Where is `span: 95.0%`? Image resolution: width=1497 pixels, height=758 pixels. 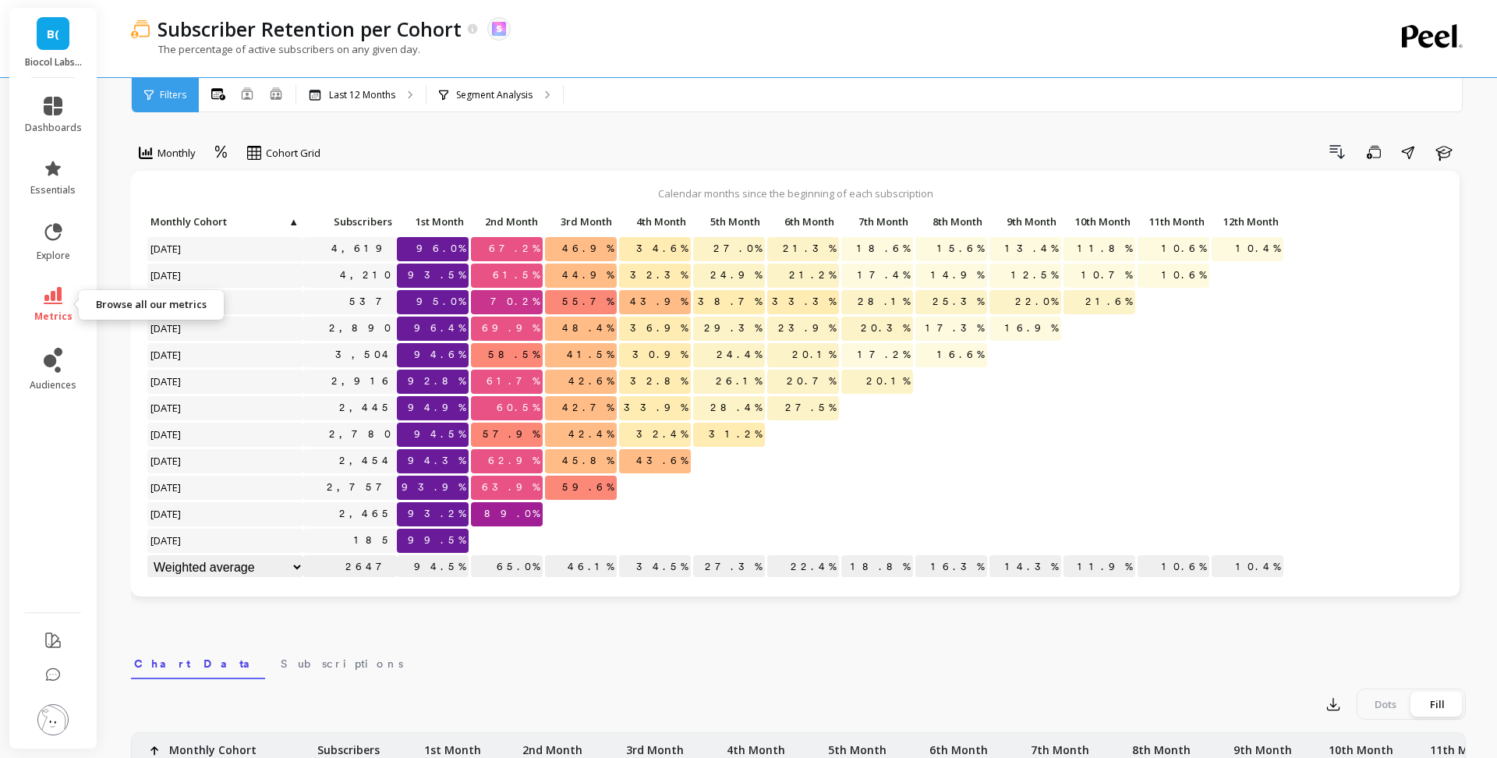
span: 95.0% is located at coordinates (441, 302).